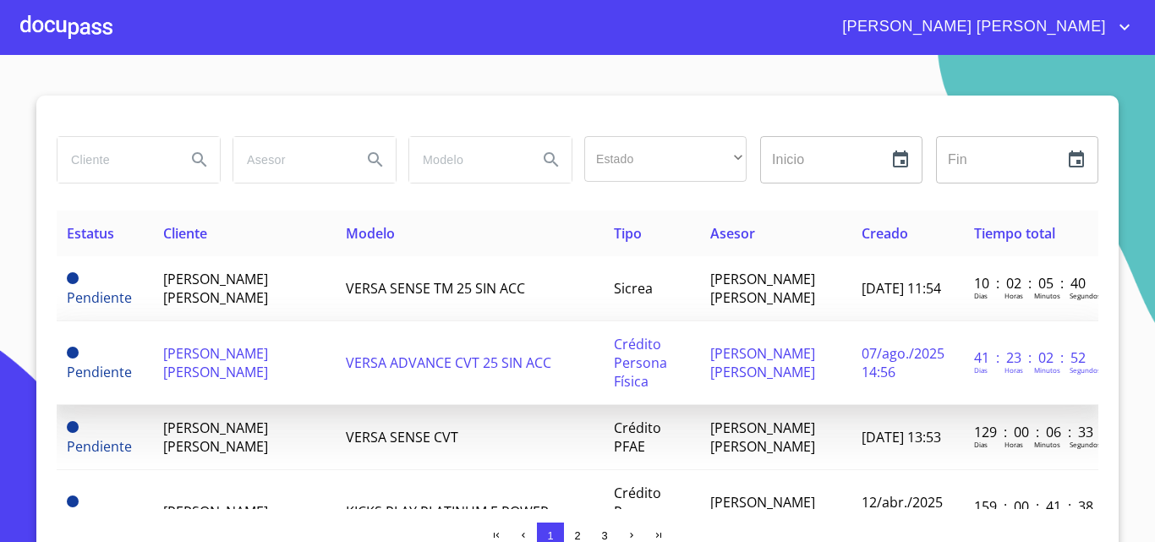 The image size is (1155, 542). What do you see at coordinates (903, 363) in the screenshot?
I see `span: 07/ago./2025 14:56` at bounding box center [903, 363].